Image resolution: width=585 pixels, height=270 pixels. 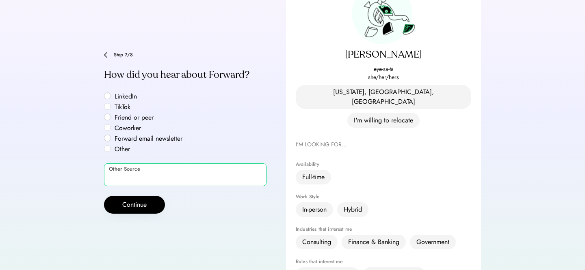 I want to click on label: Other, so click(x=149, y=149).